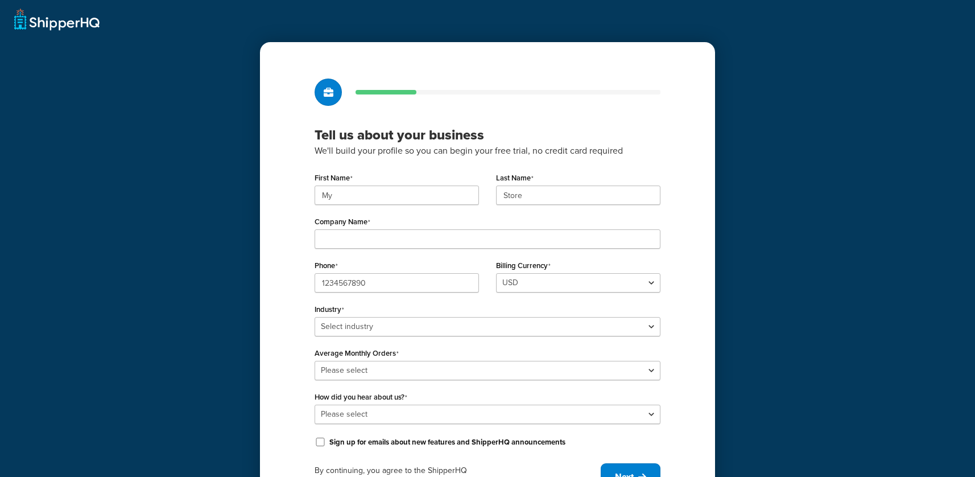 The image size is (975, 477). Describe the element at coordinates (487, 151) in the screenshot. I see `p: We'll build your profile so you can begin your free trial, no credit card required` at that location.